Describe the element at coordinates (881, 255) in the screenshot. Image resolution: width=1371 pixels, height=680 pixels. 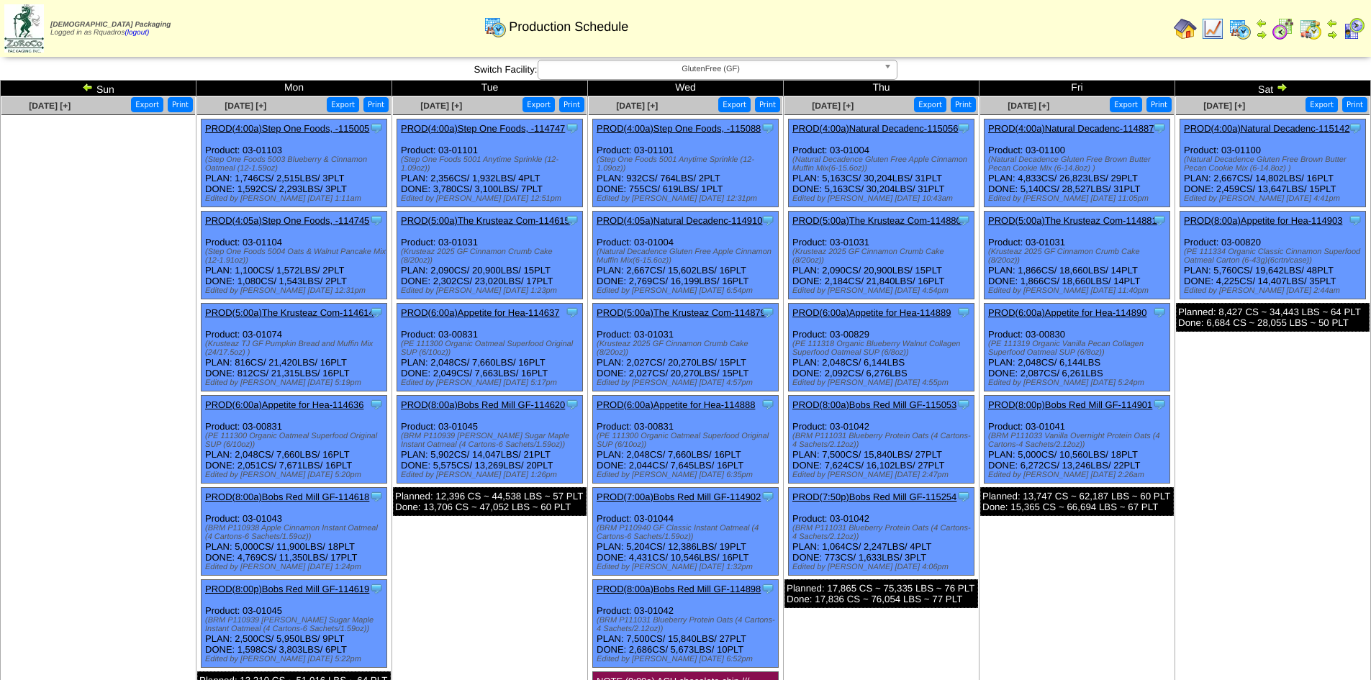
I see `div: Product: 03-01031 PLAN: 2,090CS / 20,900LBS / 15PLT DONE: 2,184CS / 21,840LBS / 16PLT` at that location.